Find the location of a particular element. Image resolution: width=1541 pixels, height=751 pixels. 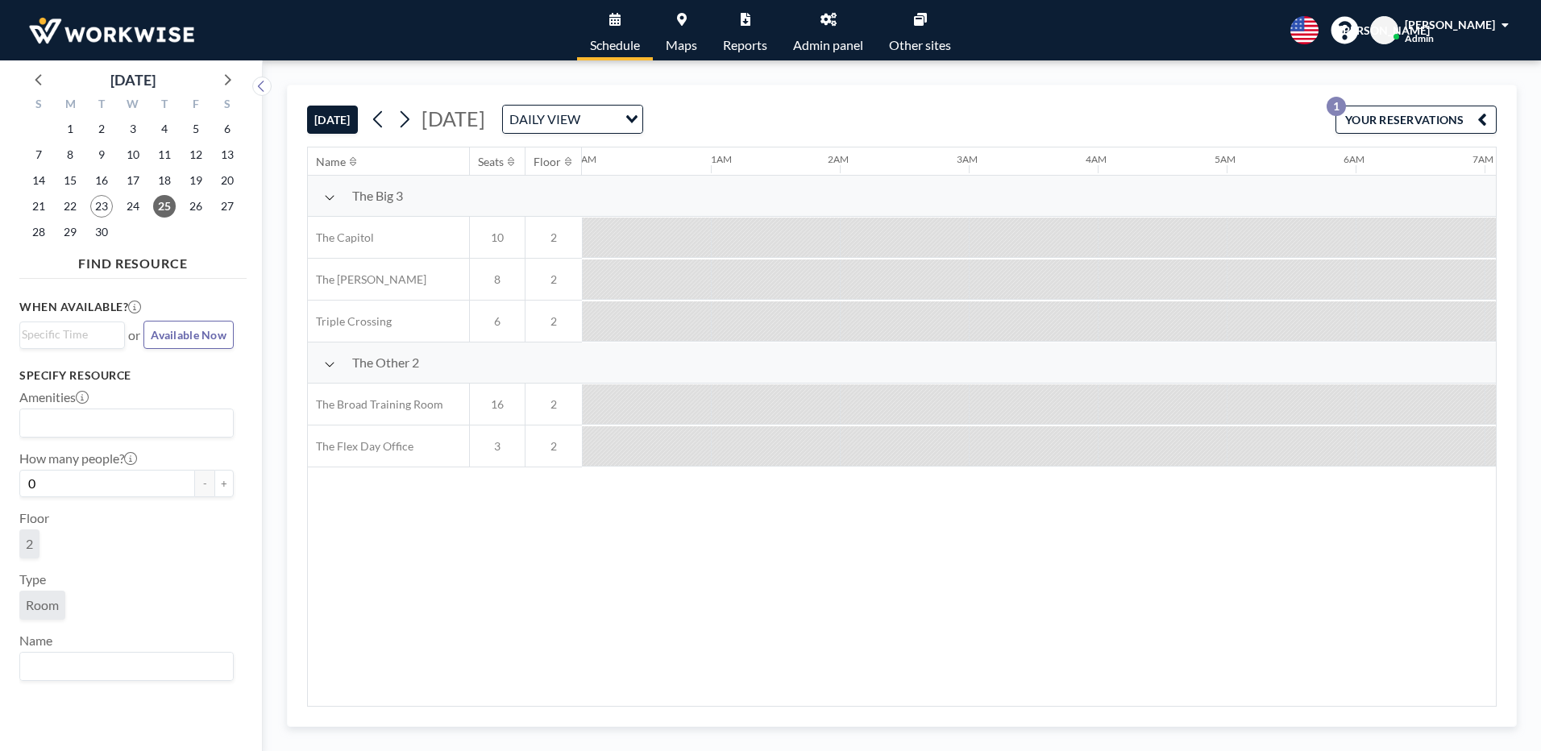

span: Other sites is located at coordinates (920, 45).